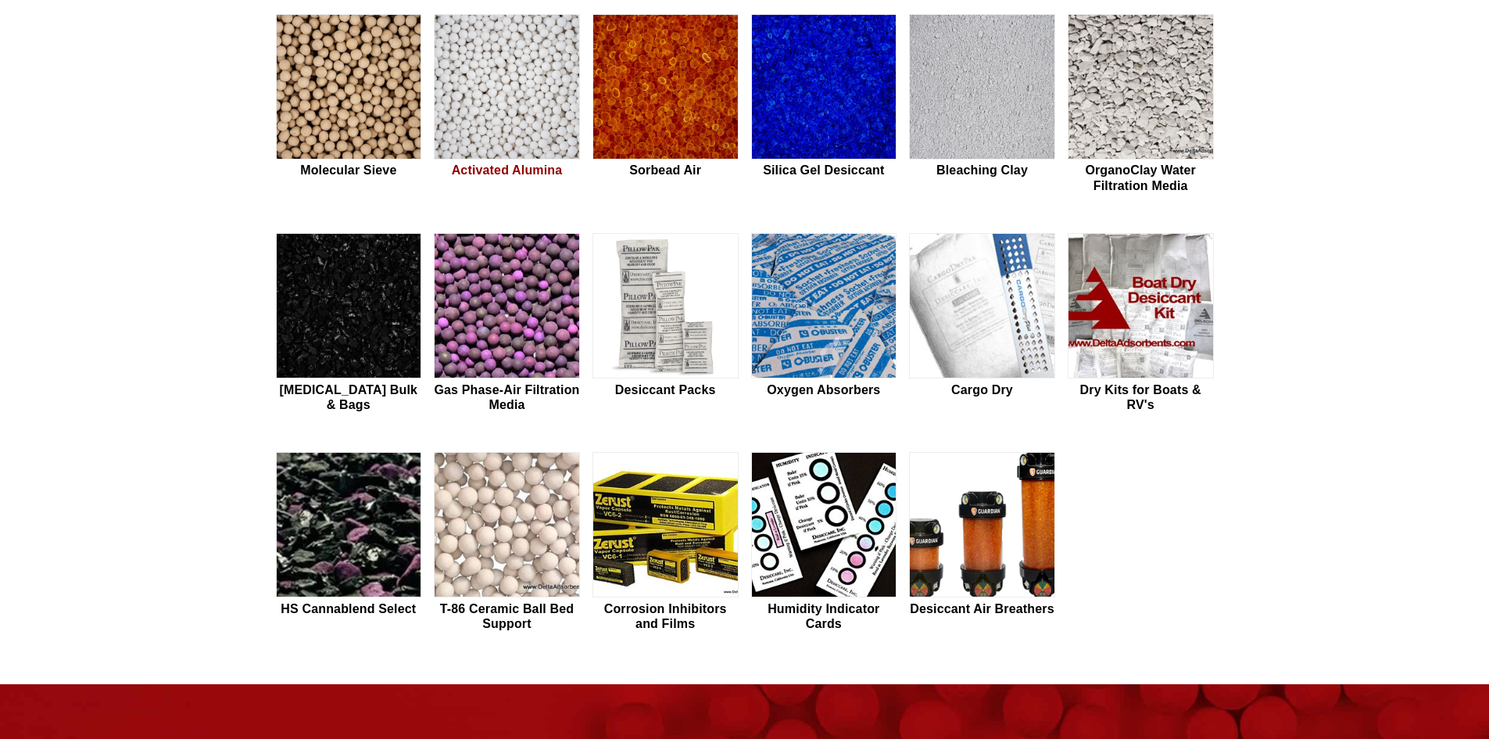 The height and width of the screenshot is (739, 1489). Describe the element at coordinates (506, 105) in the screenshot. I see `a: Activated Alumina` at that location.